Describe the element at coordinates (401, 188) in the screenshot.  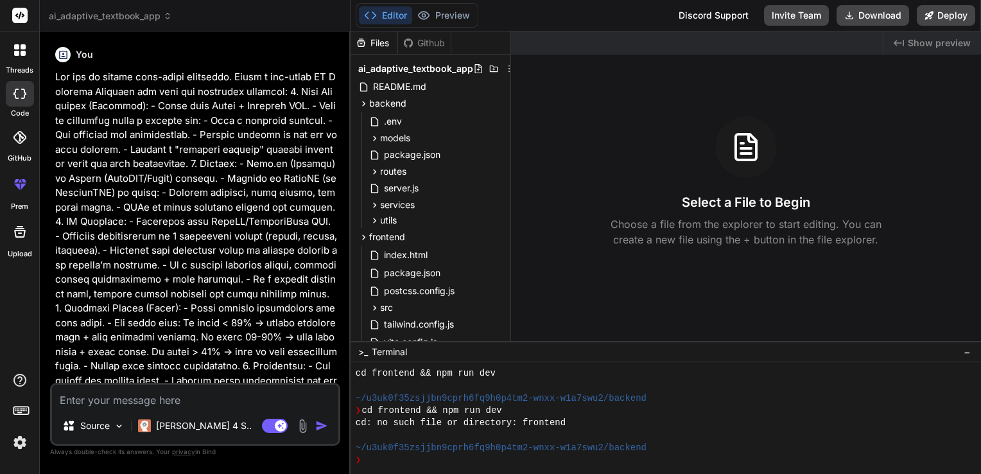
I see `span: server.js` at that location.